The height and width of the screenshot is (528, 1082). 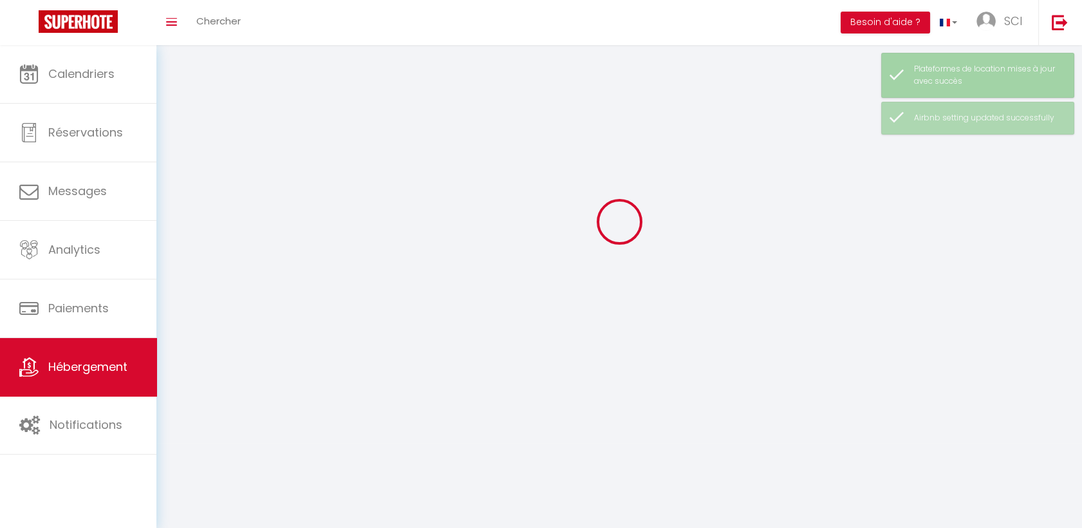 What do you see at coordinates (218, 21) in the screenshot?
I see `span: Chercher` at bounding box center [218, 21].